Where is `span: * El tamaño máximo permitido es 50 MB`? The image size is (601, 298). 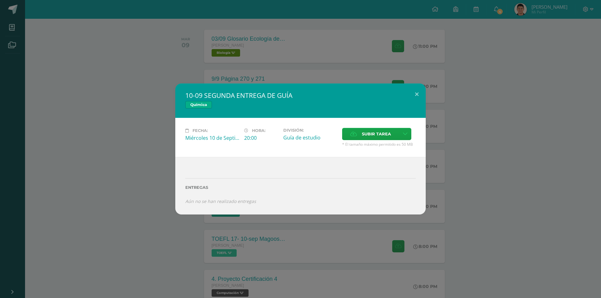 span: * El tamaño máximo permitido es 50 MB is located at coordinates (379, 144).